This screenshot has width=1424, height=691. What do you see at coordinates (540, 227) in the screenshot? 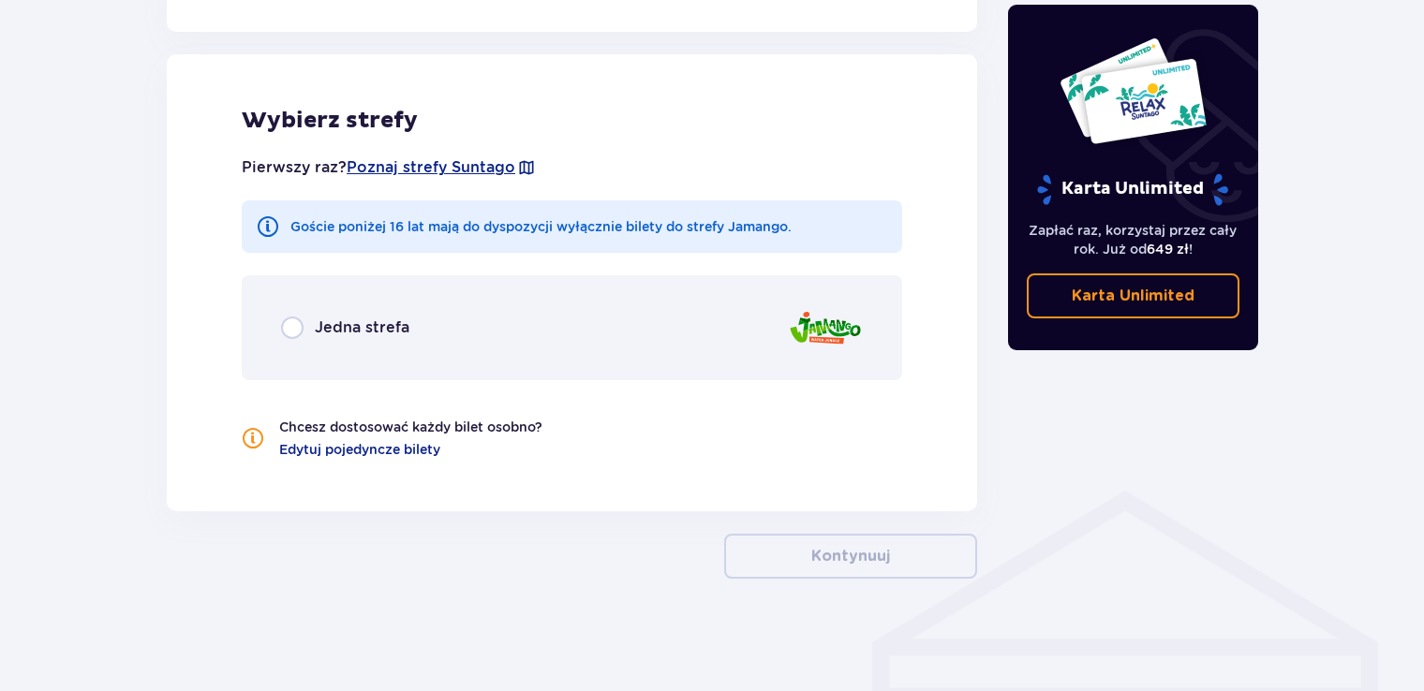
I see `p: Goście poniżej 16 lat mają do dyspozycji wyłącznie bilety do strefy Jamango.` at bounding box center [540, 227].